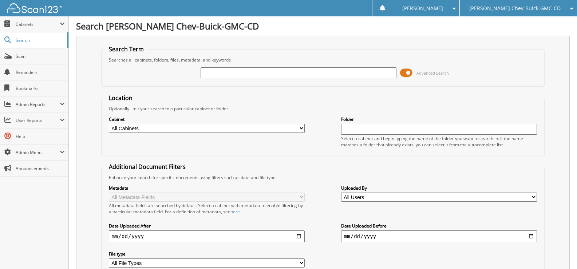  What do you see at coordinates (207, 254) in the screenshot?
I see `label: File type` at bounding box center [207, 254].